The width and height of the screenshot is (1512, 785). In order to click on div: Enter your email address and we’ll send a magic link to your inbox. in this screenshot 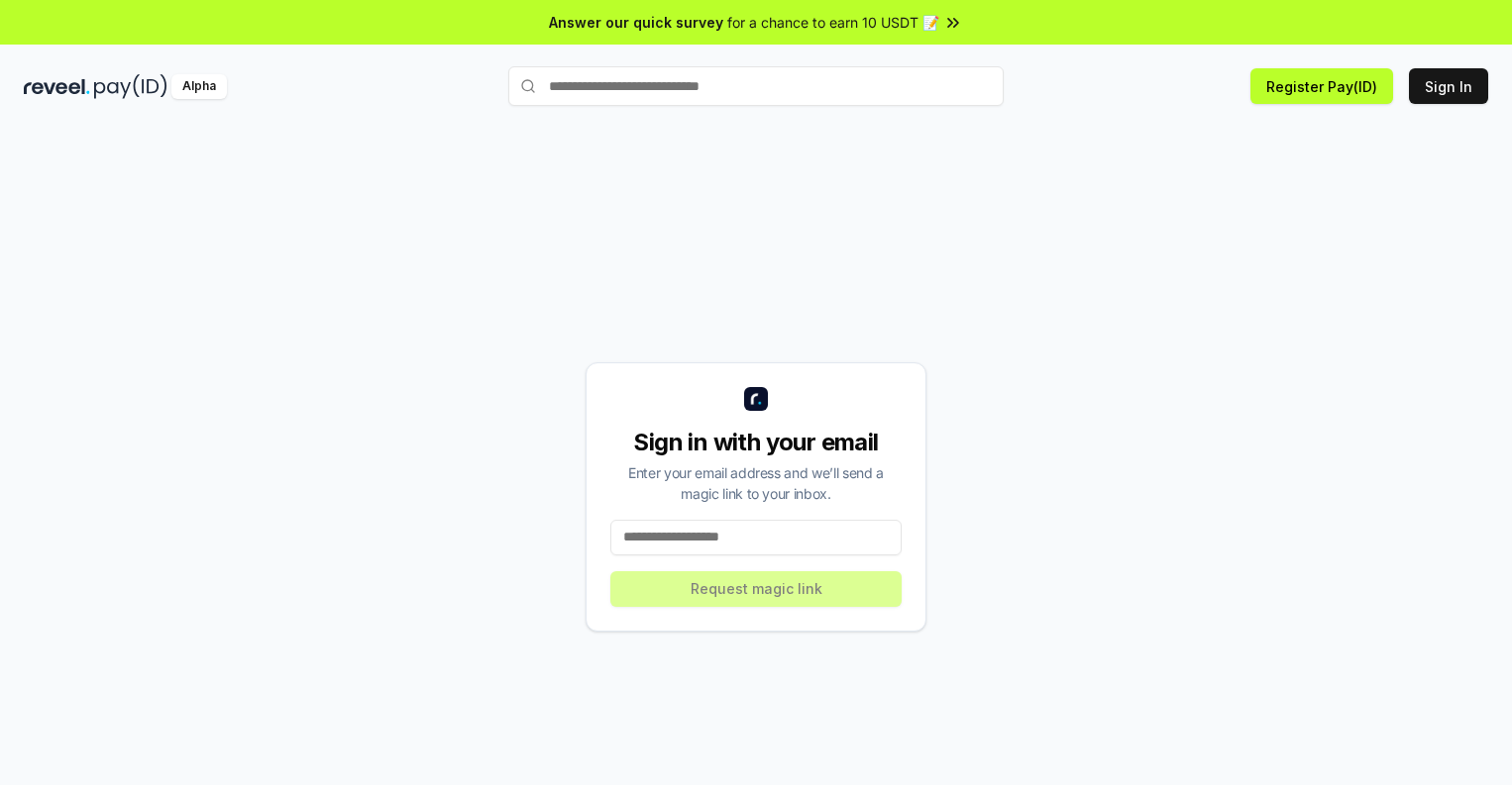, I will do `click(756, 484)`.